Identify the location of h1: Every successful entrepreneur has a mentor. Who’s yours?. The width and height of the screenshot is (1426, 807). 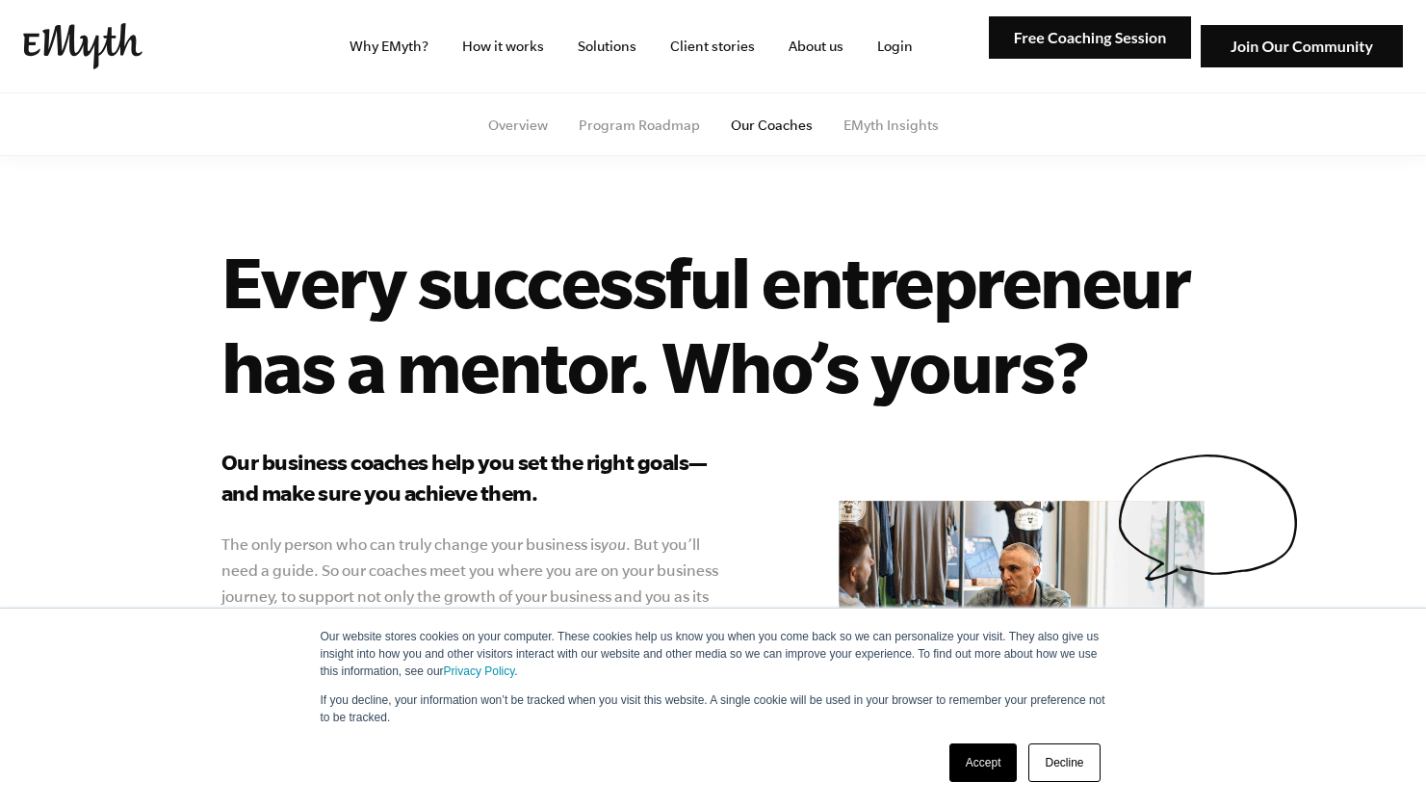
(760, 324).